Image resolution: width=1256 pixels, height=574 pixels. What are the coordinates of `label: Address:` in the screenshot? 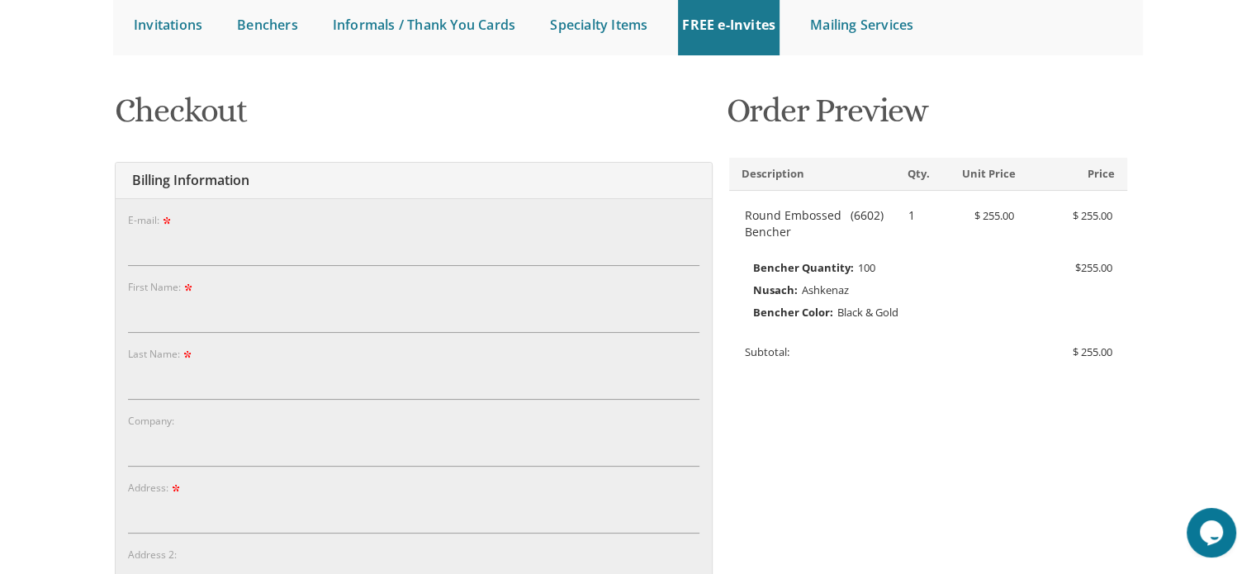 It's located at (155, 487).